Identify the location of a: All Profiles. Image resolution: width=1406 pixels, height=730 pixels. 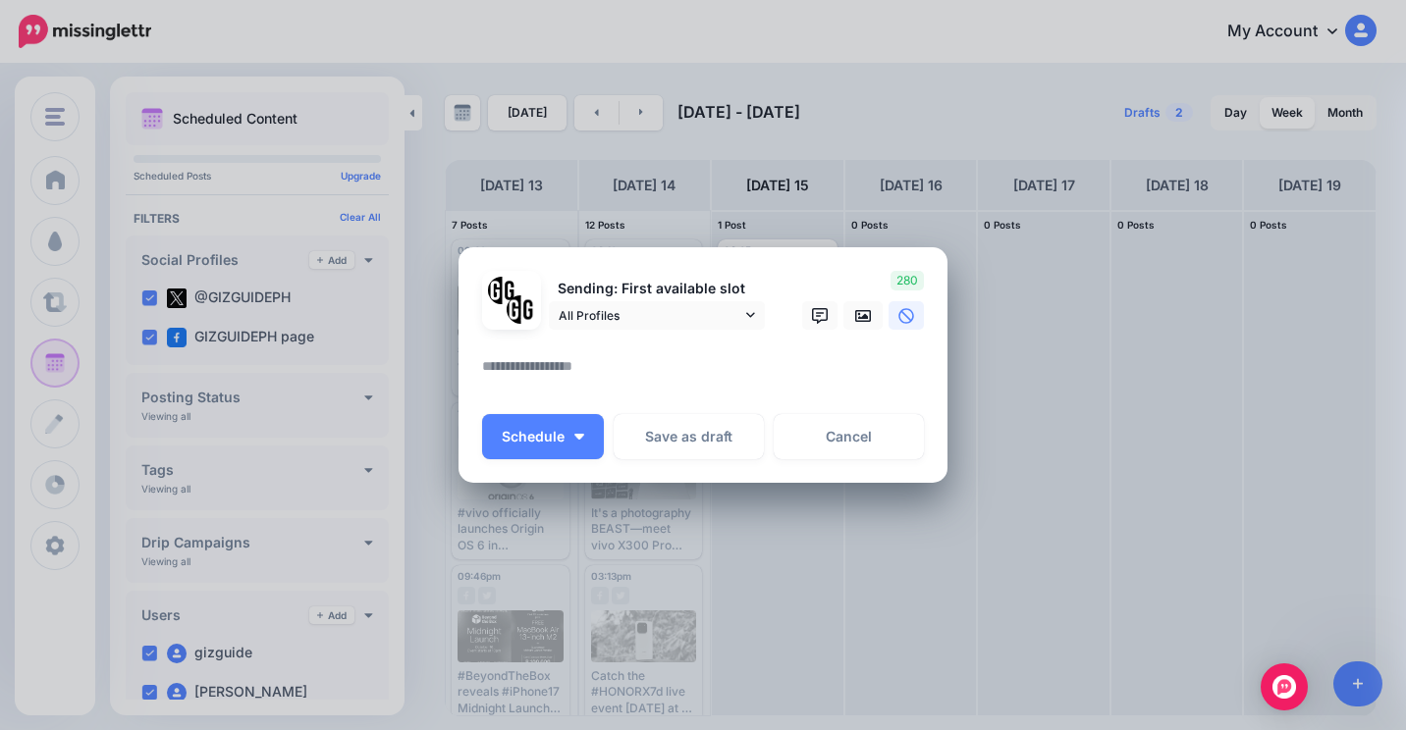
(657, 315).